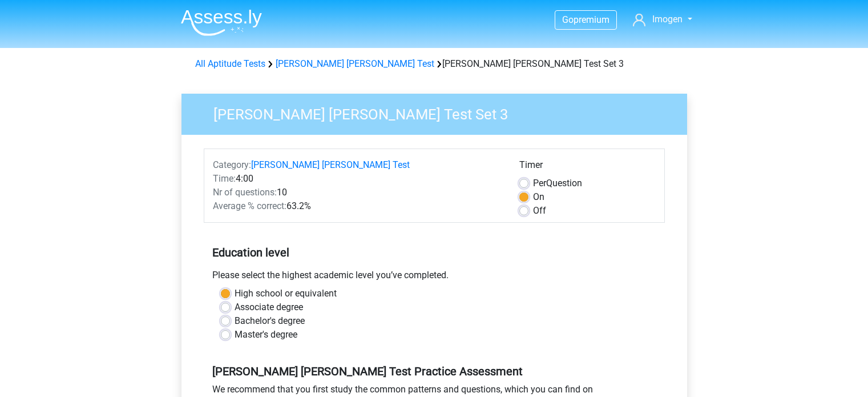 Image resolution: width=868 pixels, height=397 pixels. Describe the element at coordinates (662, 19) in the screenshot. I see `a: Imogen` at that location.